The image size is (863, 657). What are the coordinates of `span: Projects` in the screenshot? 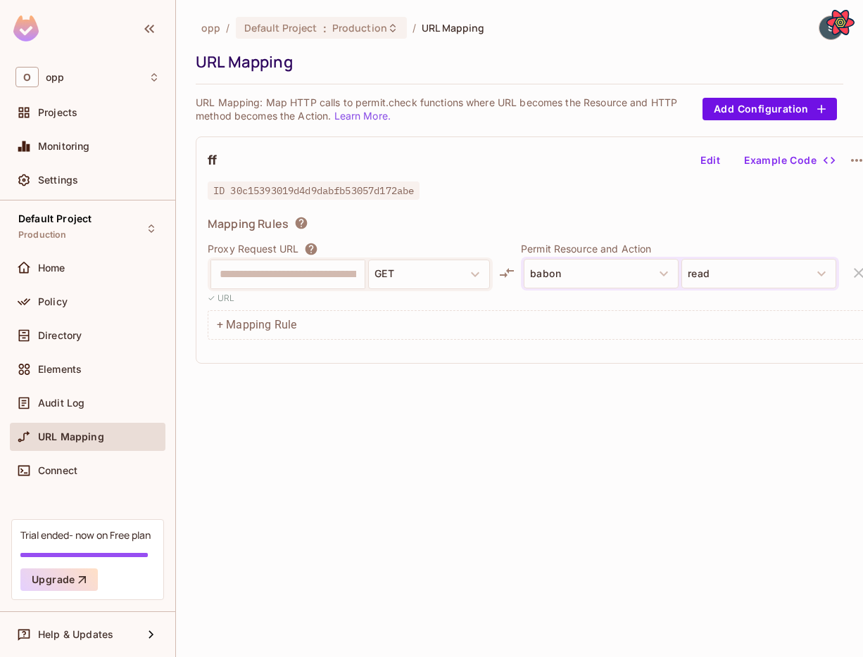 It's located at (58, 113).